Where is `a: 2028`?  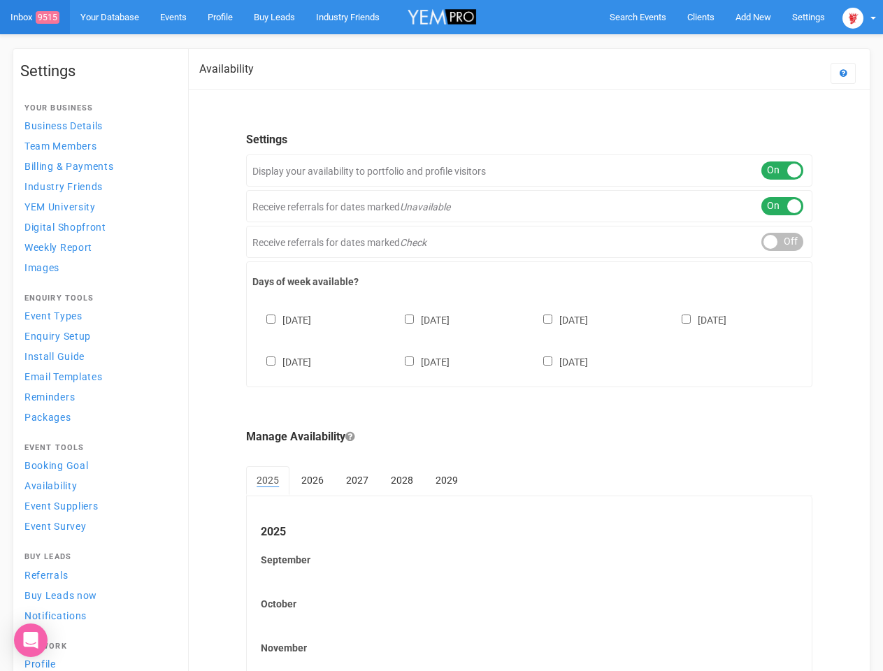
a: 2028 is located at coordinates (402, 480).